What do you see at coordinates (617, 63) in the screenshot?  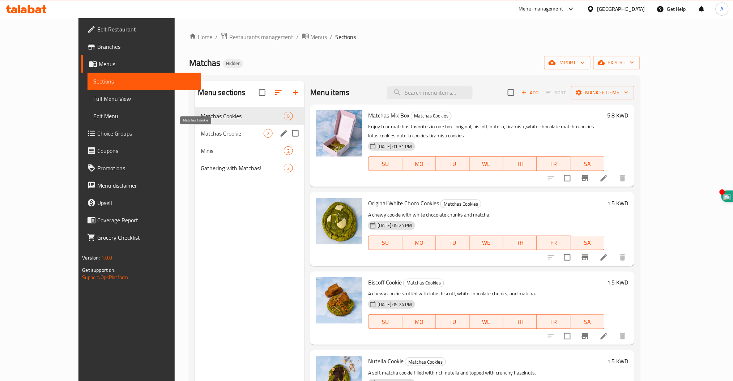 I see `span: export` at bounding box center [617, 63].